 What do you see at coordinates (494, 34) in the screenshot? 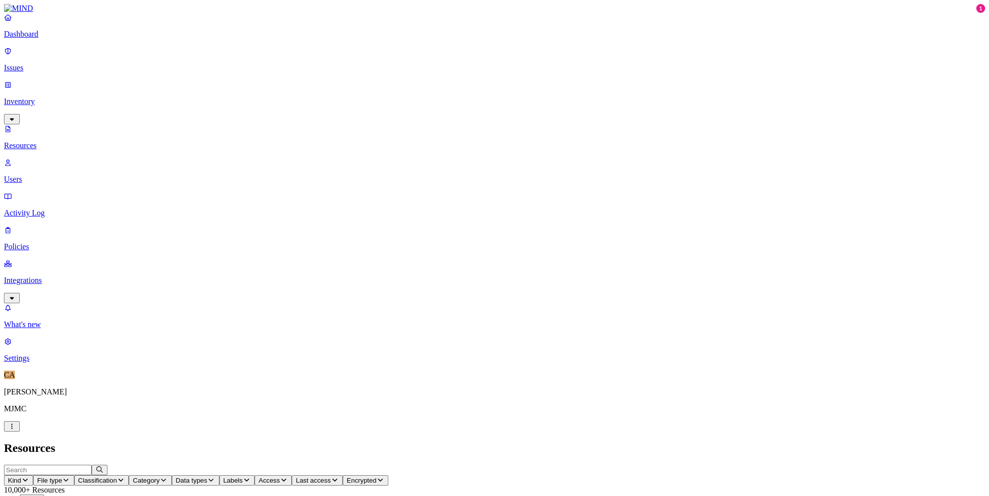
I see `p: Dashboard` at bounding box center [494, 34].